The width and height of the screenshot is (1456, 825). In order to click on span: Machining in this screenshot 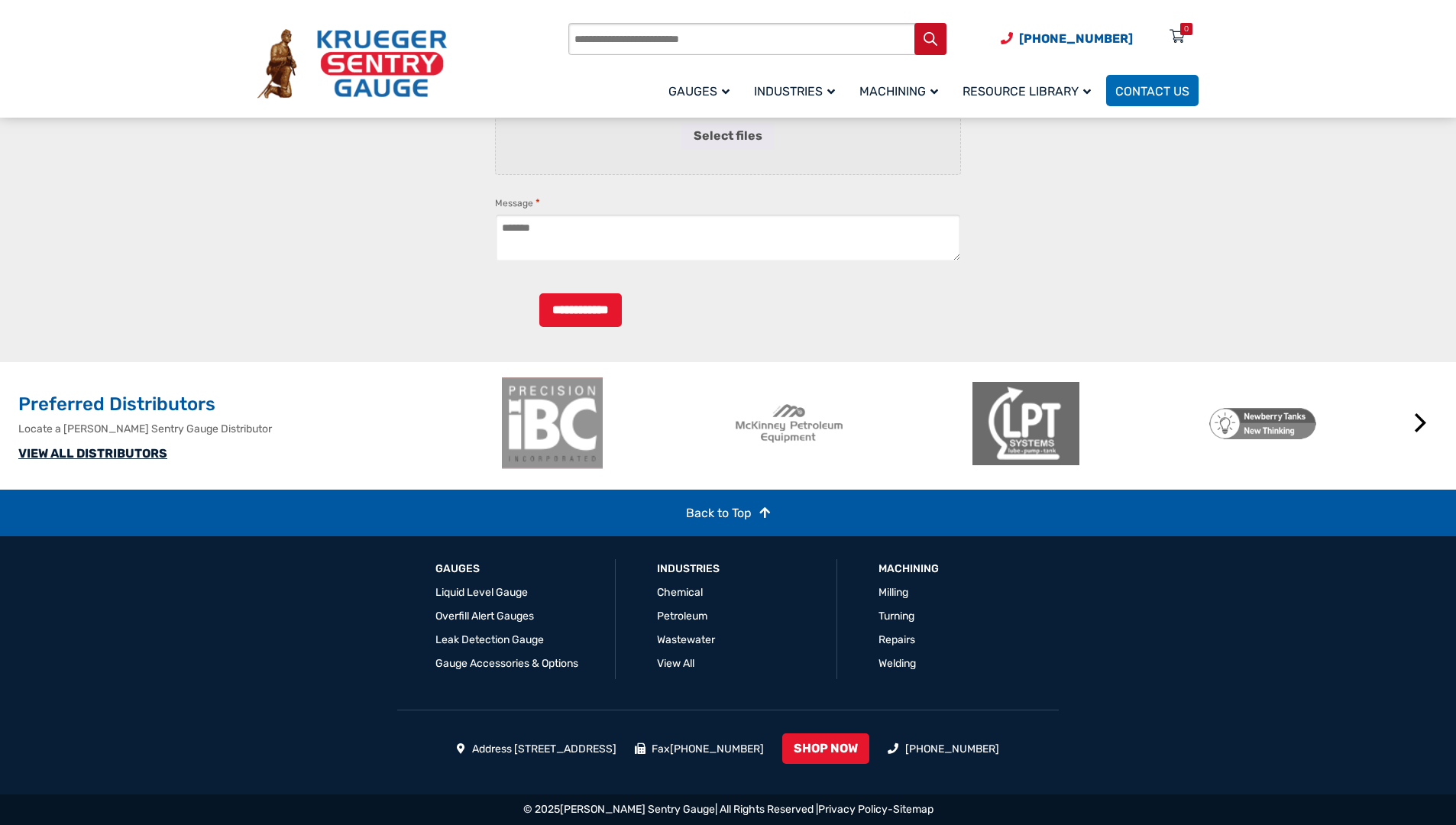, I will do `click(899, 91)`.